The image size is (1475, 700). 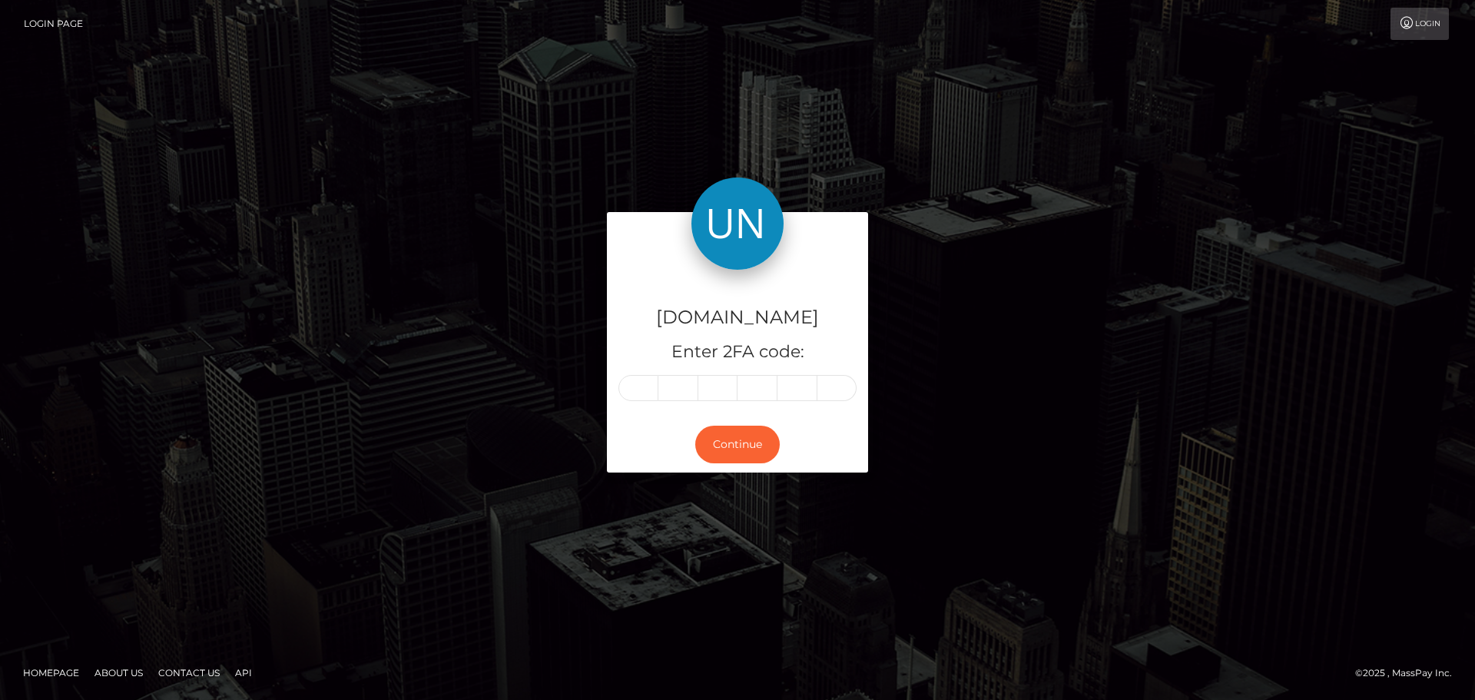 I want to click on button: Continue, so click(x=737, y=444).